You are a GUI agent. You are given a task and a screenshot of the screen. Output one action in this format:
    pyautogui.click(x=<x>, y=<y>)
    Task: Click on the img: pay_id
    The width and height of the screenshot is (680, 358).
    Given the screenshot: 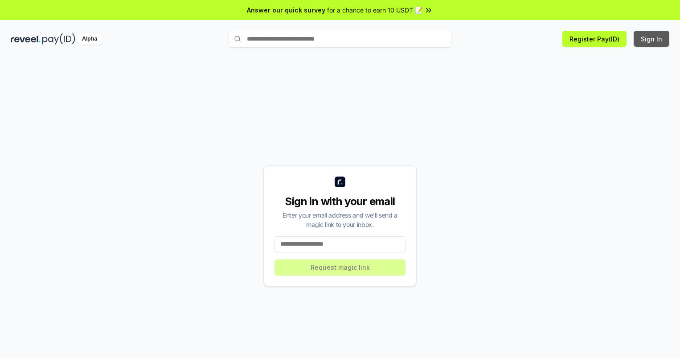 What is the action you would take?
    pyautogui.click(x=59, y=39)
    